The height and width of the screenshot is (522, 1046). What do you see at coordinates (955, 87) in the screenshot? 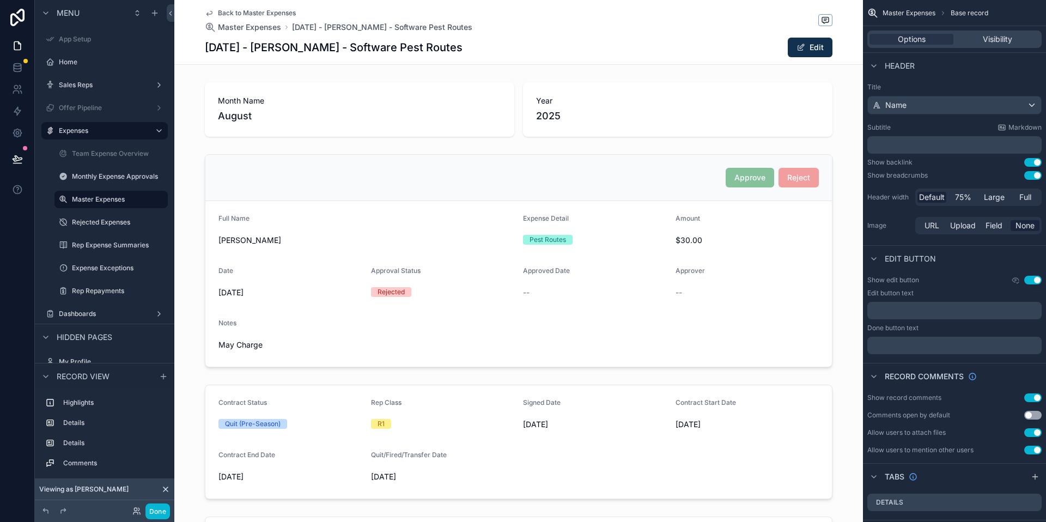
I see `label: Title` at bounding box center [955, 87].